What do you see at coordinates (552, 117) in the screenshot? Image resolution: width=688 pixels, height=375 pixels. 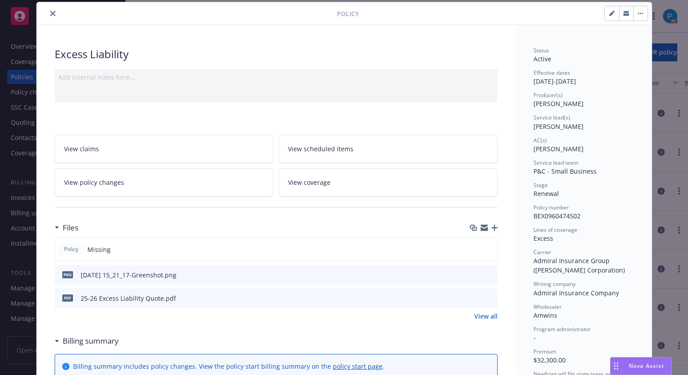 I see `span: Service lead(s)` at bounding box center [552, 117].